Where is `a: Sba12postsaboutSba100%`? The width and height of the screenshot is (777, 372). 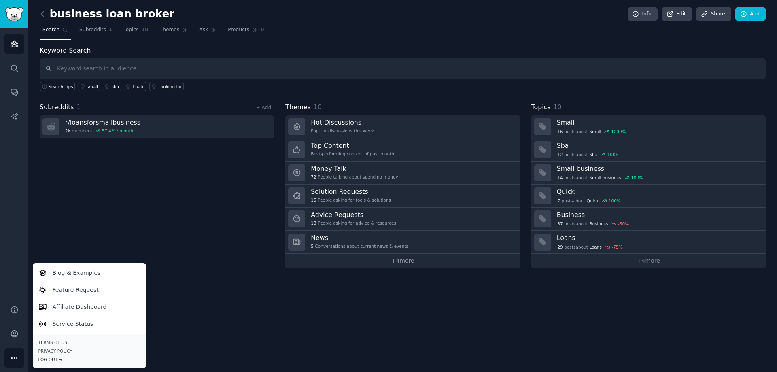
a: Sba12postsaboutSba100% is located at coordinates (648, 150).